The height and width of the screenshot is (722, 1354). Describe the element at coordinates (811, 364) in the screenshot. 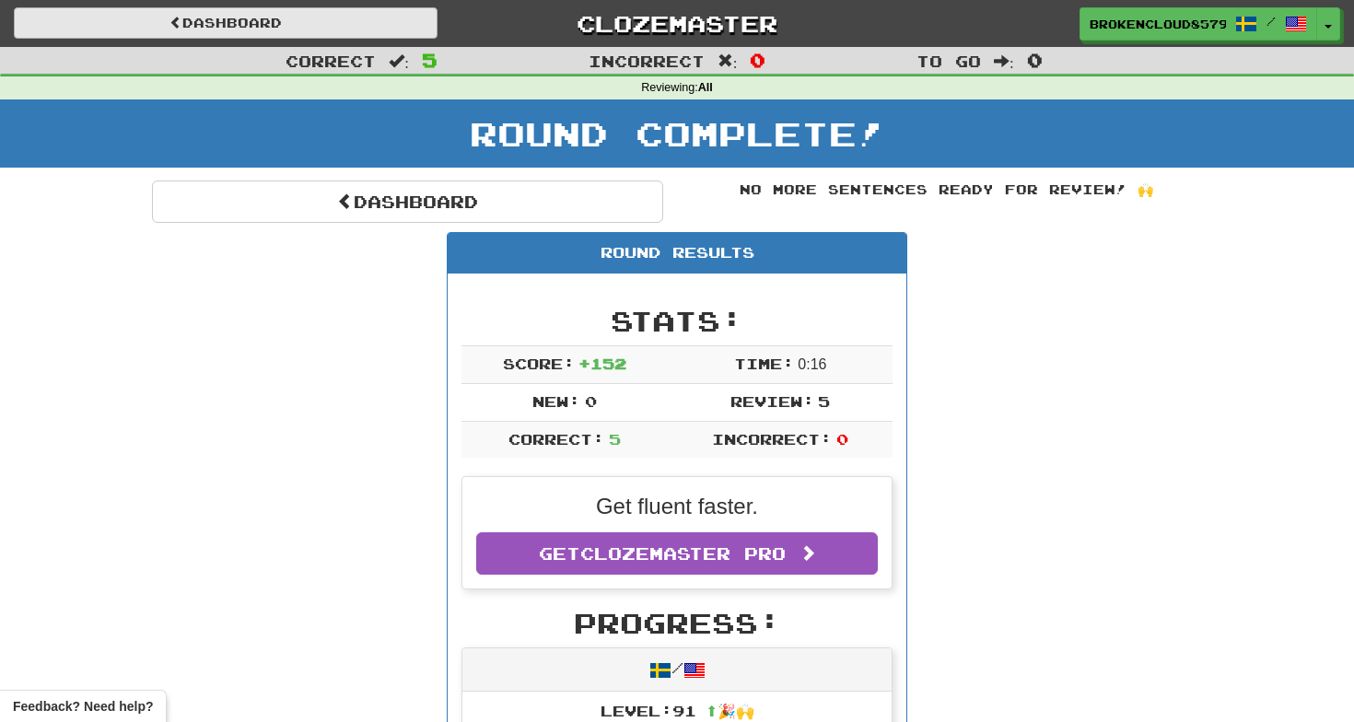

I see `span: 0 : 16` at that location.